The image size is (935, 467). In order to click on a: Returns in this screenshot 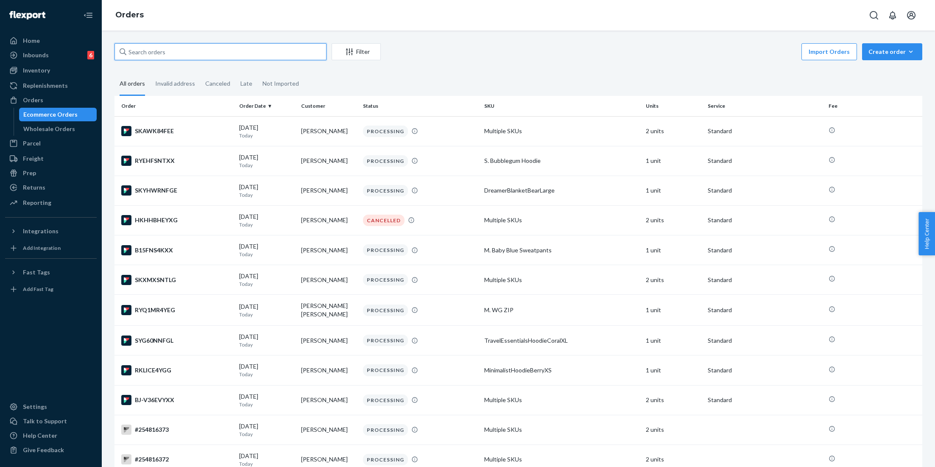, I will do `click(51, 187)`.